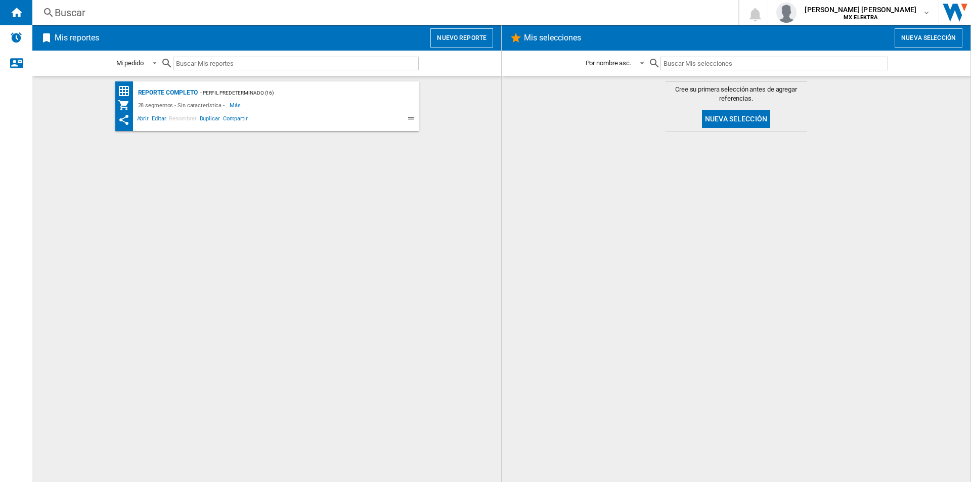 The height and width of the screenshot is (482, 971). I want to click on div: - Perfil predeterminado (16), so click(298, 93).